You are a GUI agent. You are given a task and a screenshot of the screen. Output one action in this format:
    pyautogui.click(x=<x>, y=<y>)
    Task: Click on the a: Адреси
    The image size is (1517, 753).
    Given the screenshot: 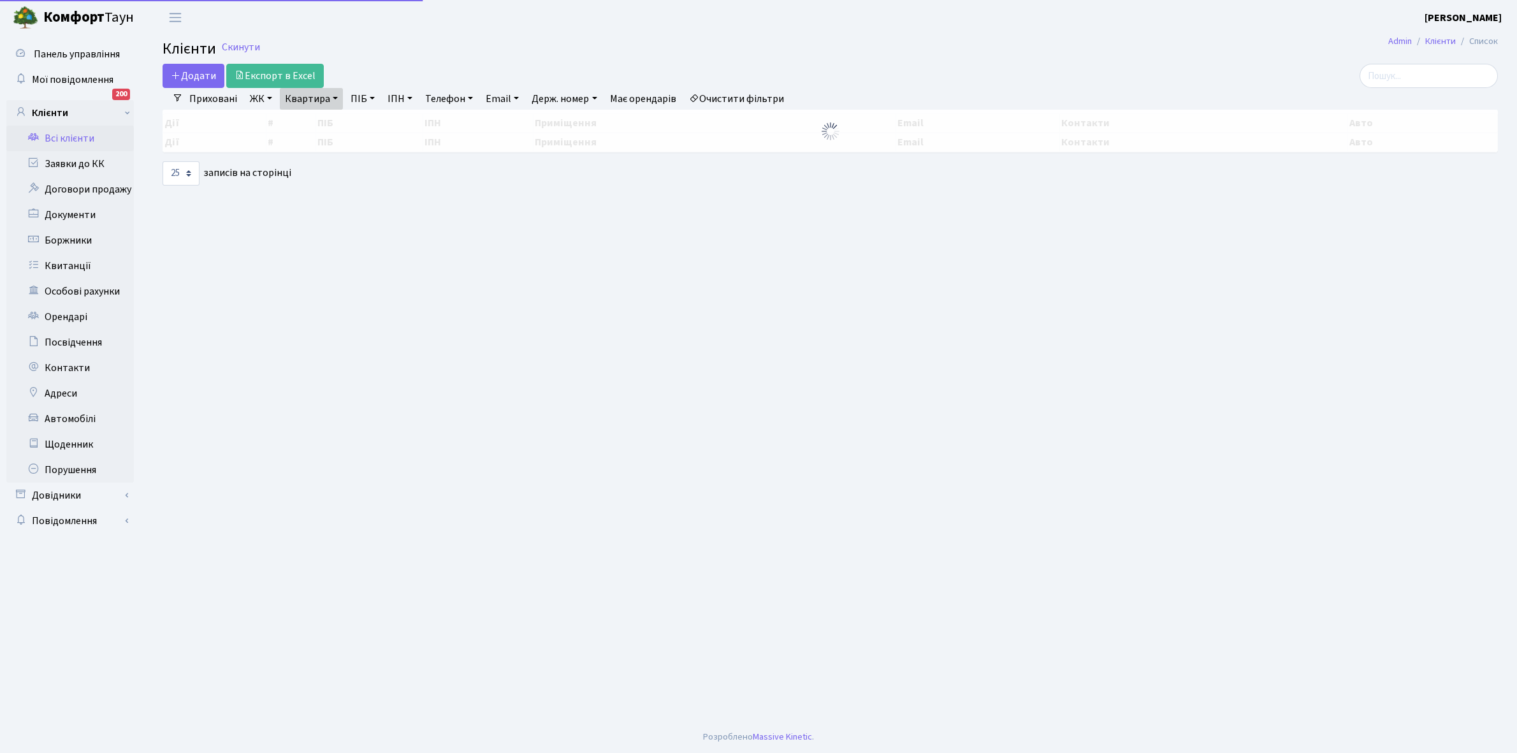 What is the action you would take?
    pyautogui.click(x=70, y=393)
    